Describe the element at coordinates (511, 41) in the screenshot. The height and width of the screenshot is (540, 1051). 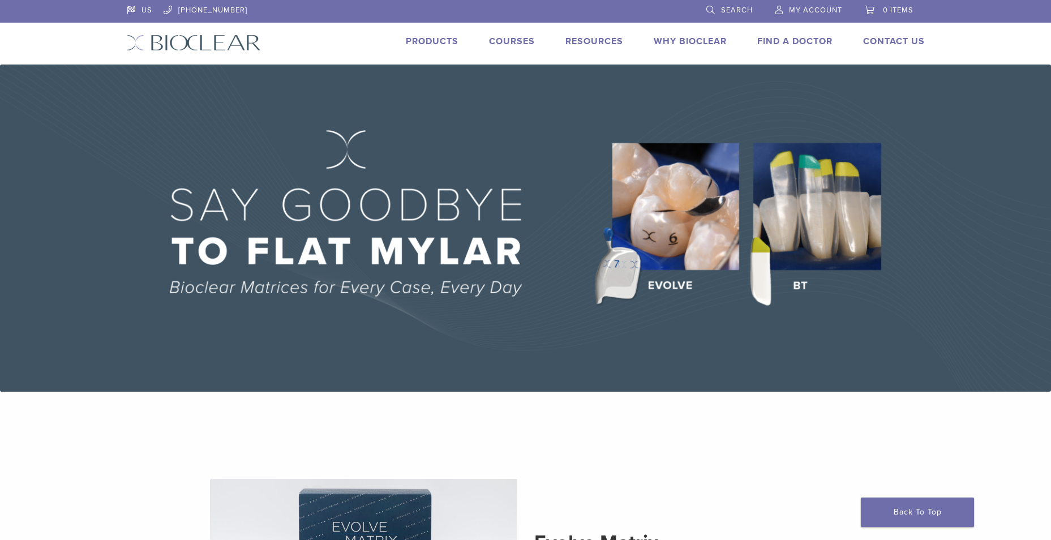
I see `a: Courses` at that location.